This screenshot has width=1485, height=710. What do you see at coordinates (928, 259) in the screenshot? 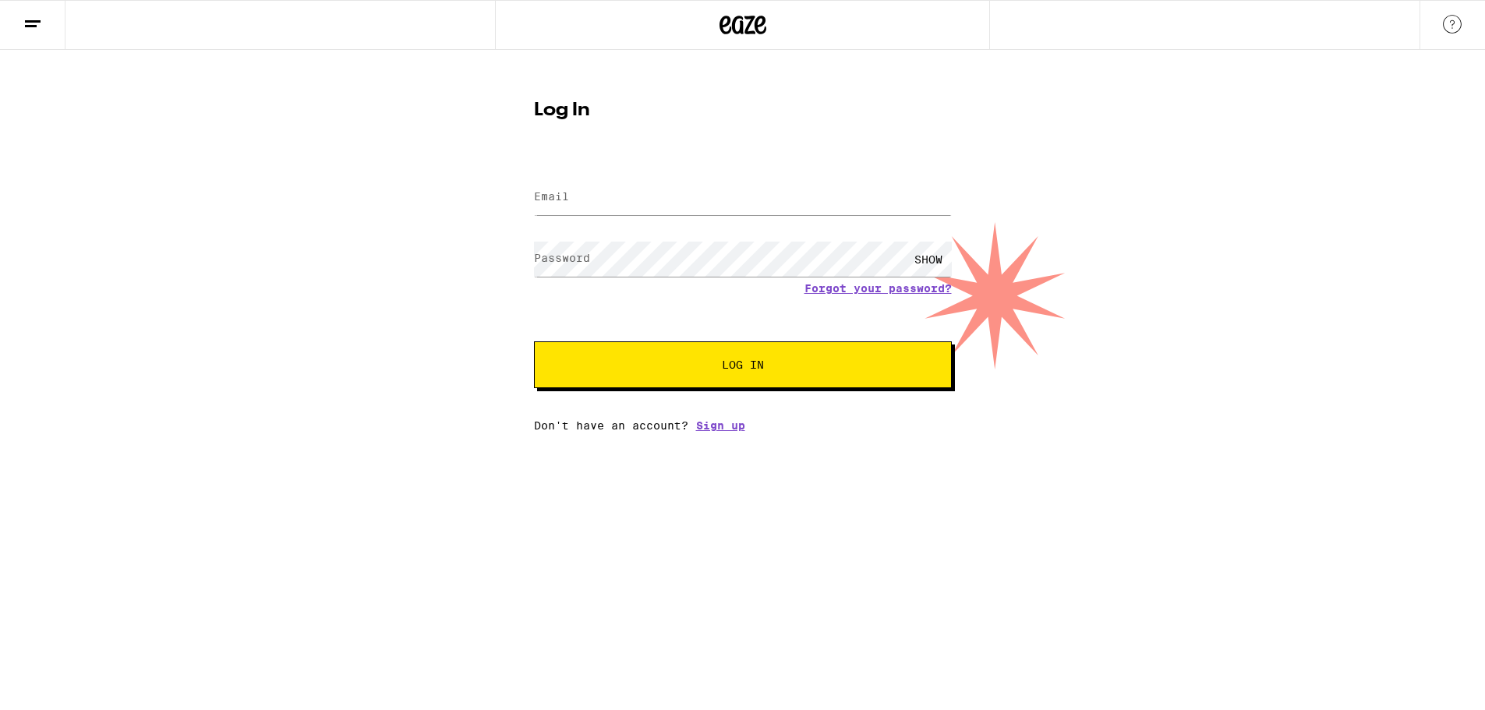
I see `div: SHOW` at bounding box center [928, 259].